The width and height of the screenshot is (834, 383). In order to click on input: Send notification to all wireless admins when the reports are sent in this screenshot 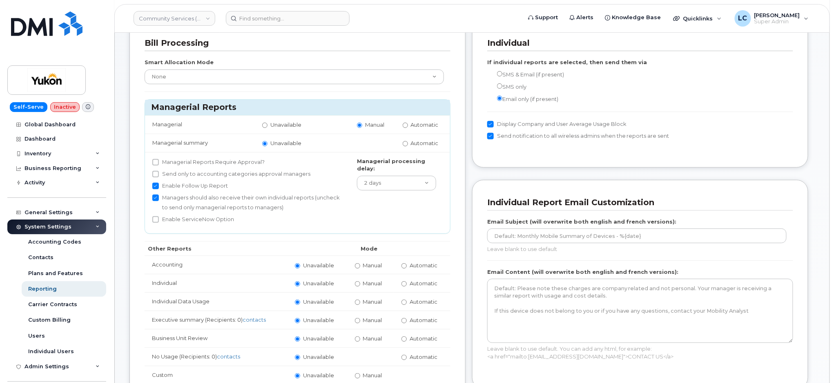, I will do `click(490, 136)`.